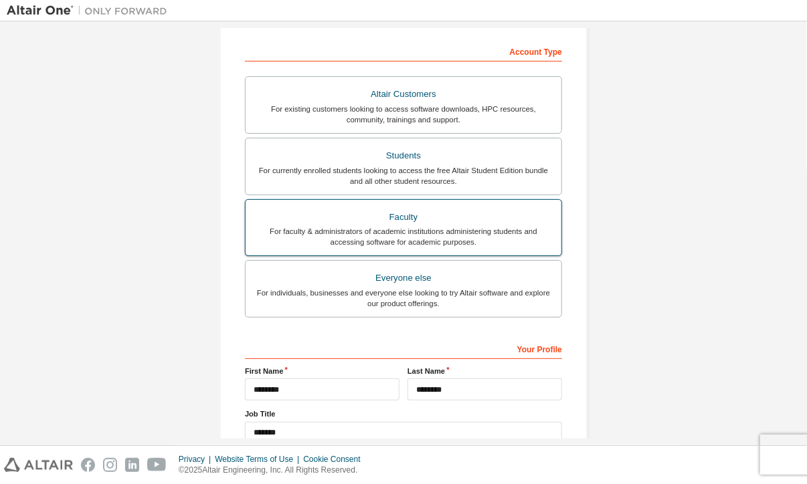  What do you see at coordinates (38, 465) in the screenshot?
I see `img: altair_logo.svg` at bounding box center [38, 465].